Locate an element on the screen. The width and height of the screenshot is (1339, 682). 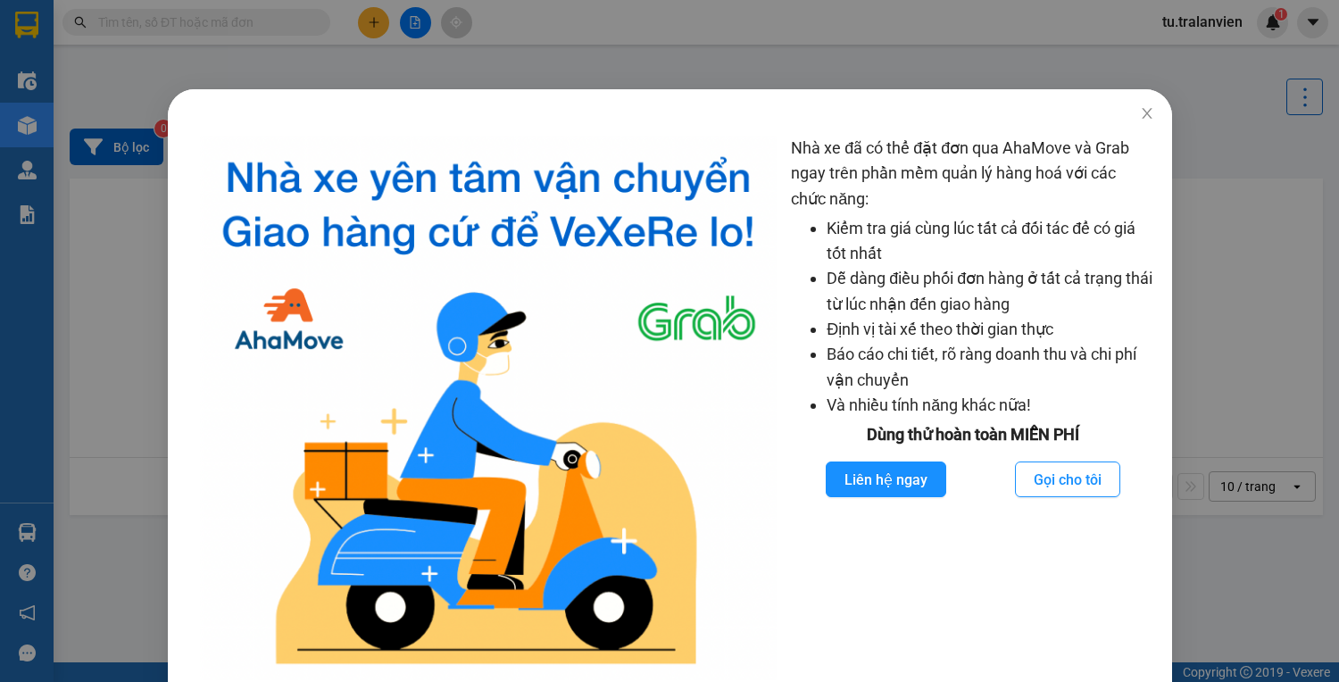
span: Liên hệ ngay is located at coordinates (884, 479).